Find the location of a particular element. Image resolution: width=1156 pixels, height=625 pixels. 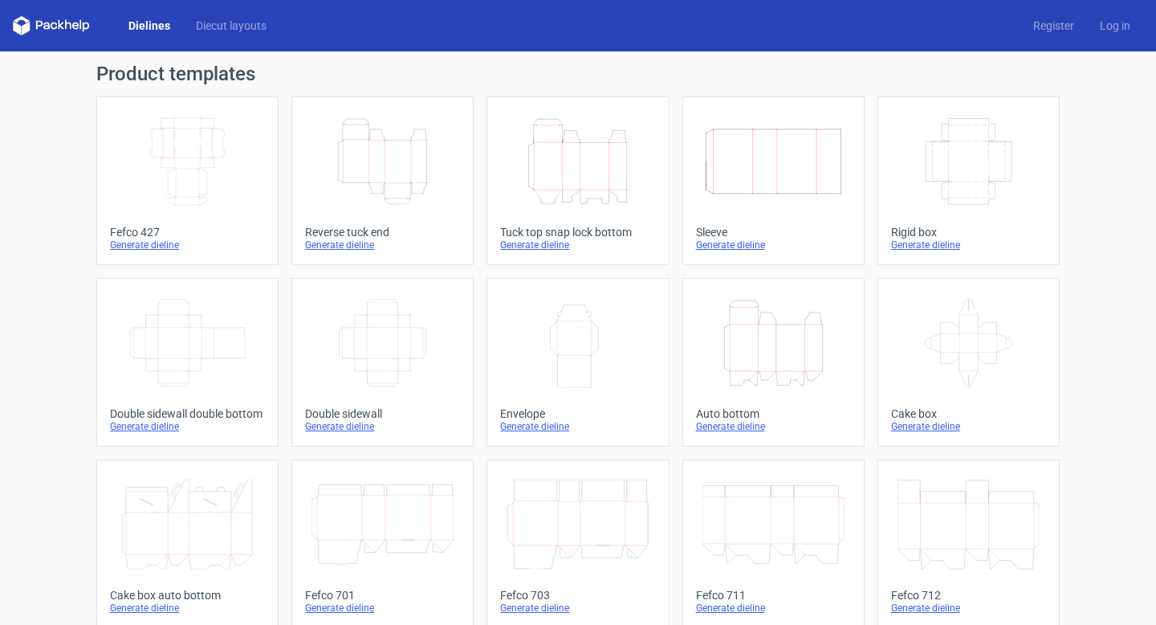

div: Auto bottom is located at coordinates (773, 413).